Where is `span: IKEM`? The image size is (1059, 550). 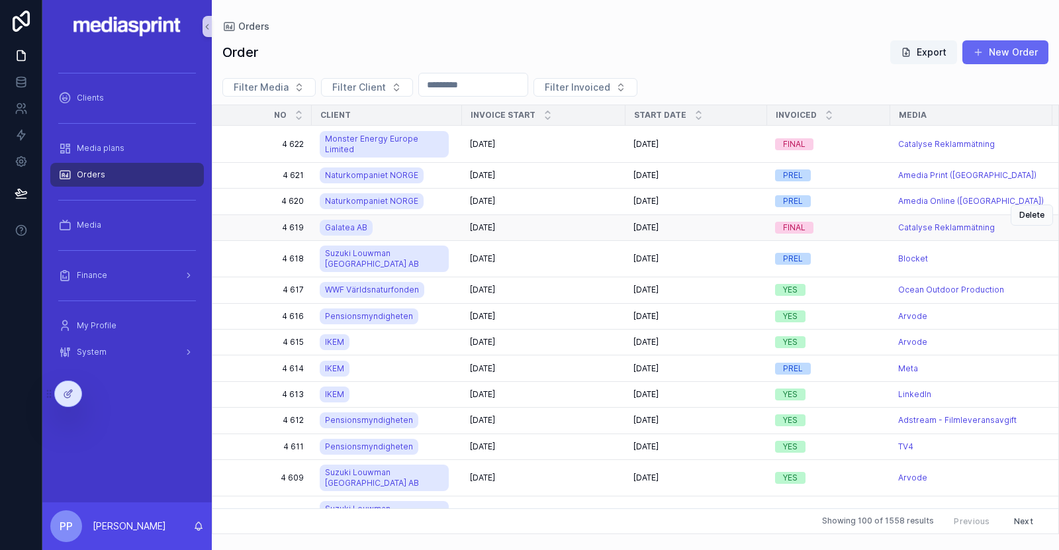 span: IKEM is located at coordinates (334, 394).